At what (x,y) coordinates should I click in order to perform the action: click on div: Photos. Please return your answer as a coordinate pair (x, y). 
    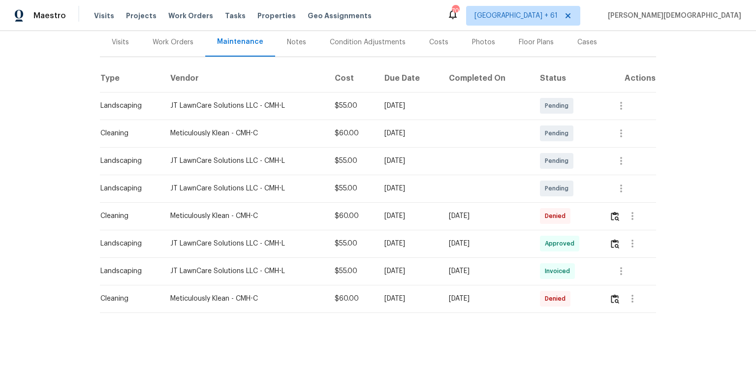
    Looking at the image, I should click on (483, 42).